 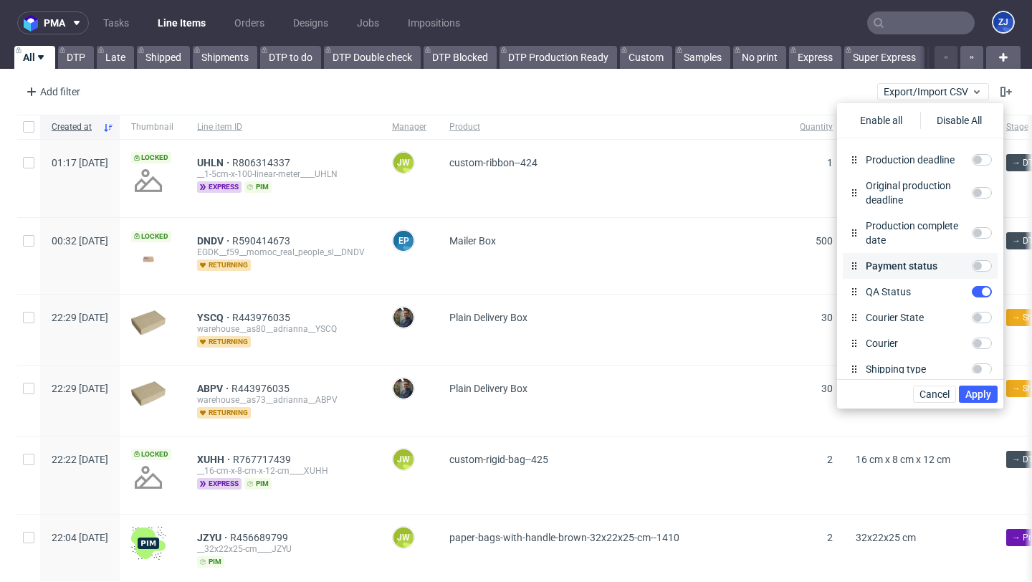 What do you see at coordinates (214, 388) in the screenshot?
I see `a: ABPV` at bounding box center [214, 388].